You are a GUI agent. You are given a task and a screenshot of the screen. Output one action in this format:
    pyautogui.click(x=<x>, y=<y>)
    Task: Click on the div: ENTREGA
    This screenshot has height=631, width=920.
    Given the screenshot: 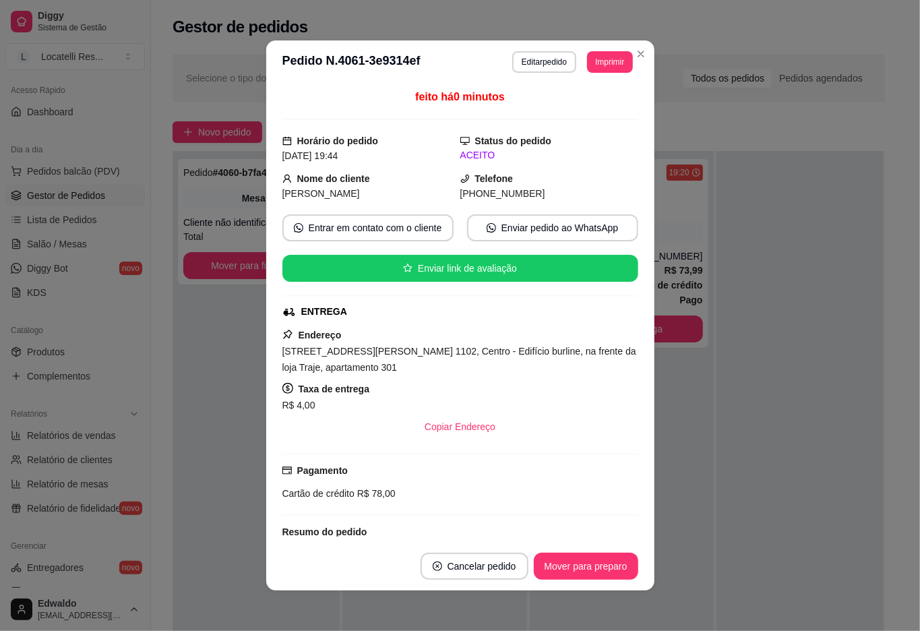 What is the action you would take?
    pyautogui.click(x=324, y=311)
    